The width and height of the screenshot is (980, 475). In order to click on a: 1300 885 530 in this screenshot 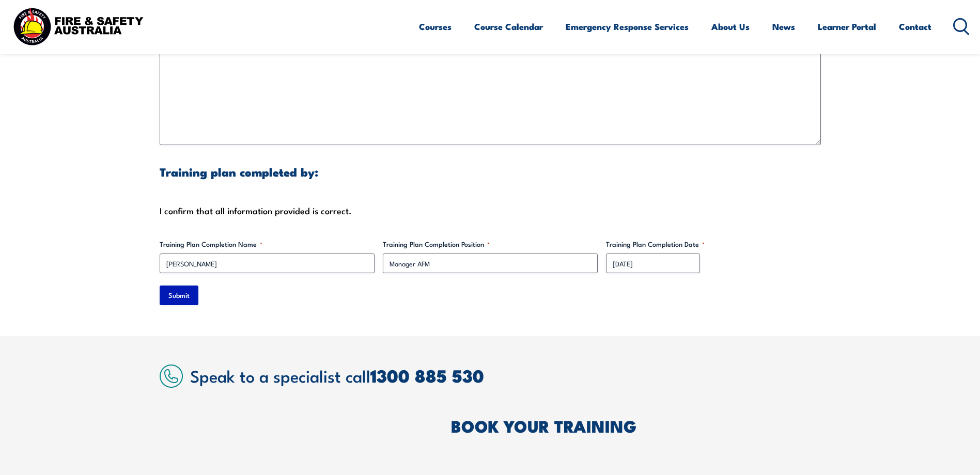, I will do `click(427, 375)`.